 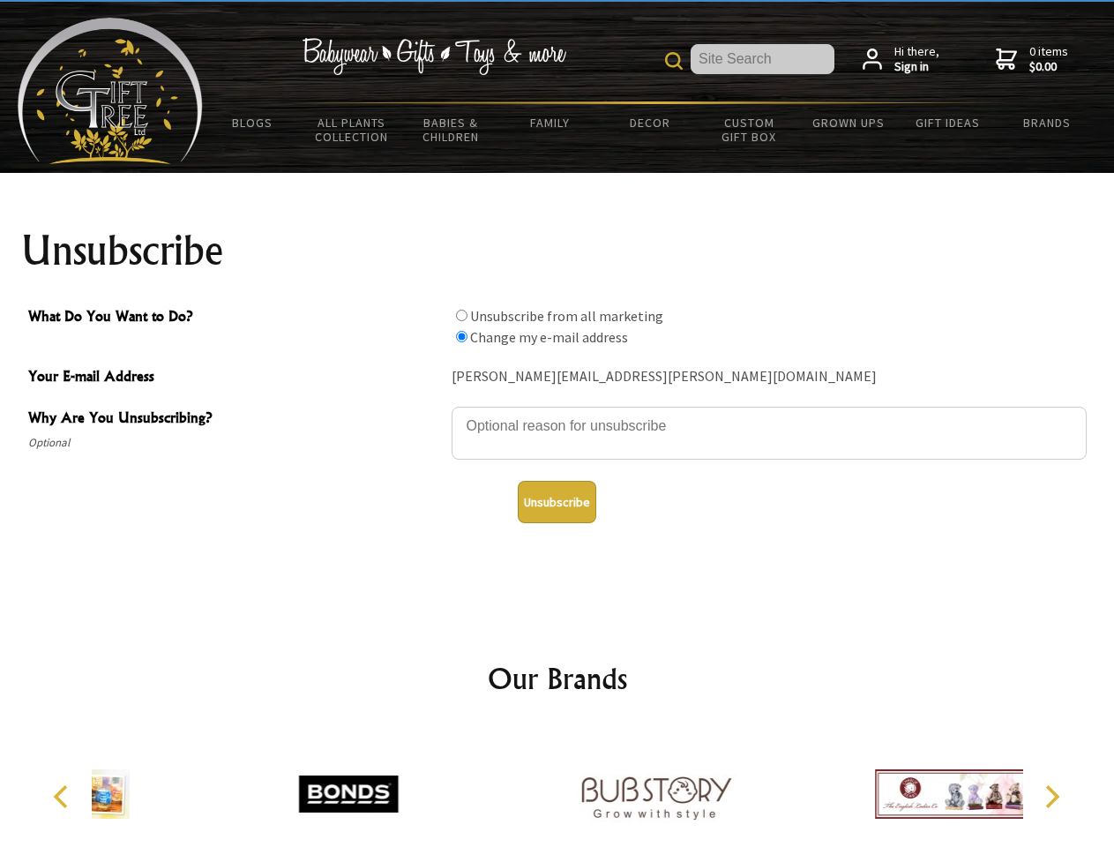 I want to click on label: Change my e-mail address, so click(x=549, y=337).